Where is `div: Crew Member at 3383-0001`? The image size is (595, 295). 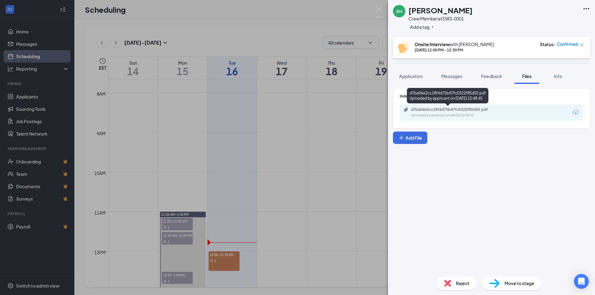 div: Crew Member at 3383-0001 is located at coordinates (441, 19).